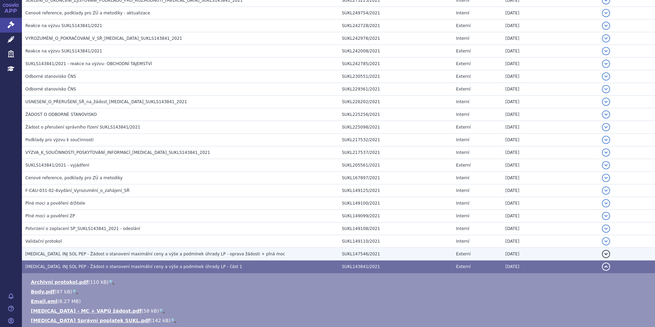 This screenshot has height=327, width=655. I want to click on a: Body.pdf, so click(43, 292).